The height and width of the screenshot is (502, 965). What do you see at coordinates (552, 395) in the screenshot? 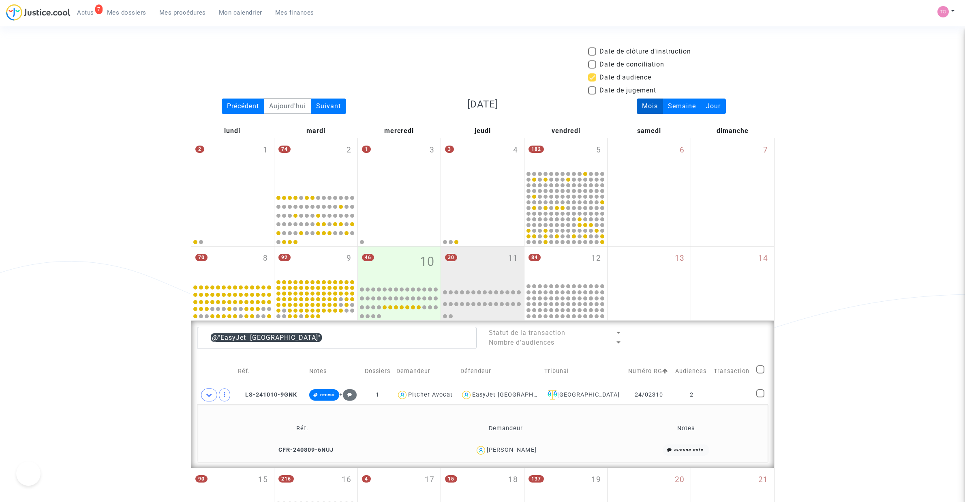
I see `img: icon-faciliter-sm.svg` at bounding box center [552, 395].